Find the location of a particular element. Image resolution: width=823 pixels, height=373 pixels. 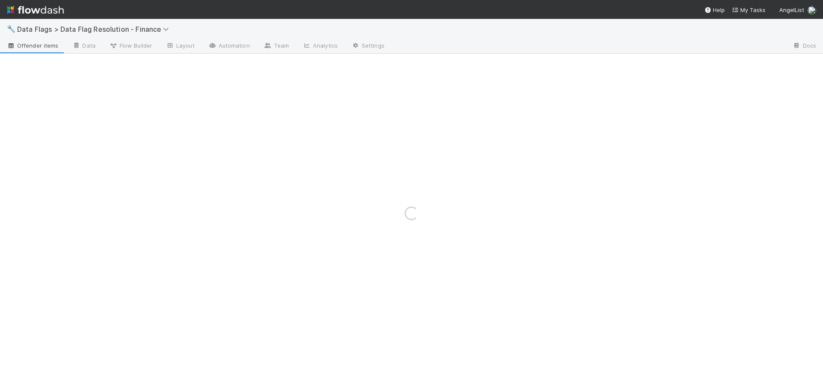

span: Flow Builder is located at coordinates (131, 45).